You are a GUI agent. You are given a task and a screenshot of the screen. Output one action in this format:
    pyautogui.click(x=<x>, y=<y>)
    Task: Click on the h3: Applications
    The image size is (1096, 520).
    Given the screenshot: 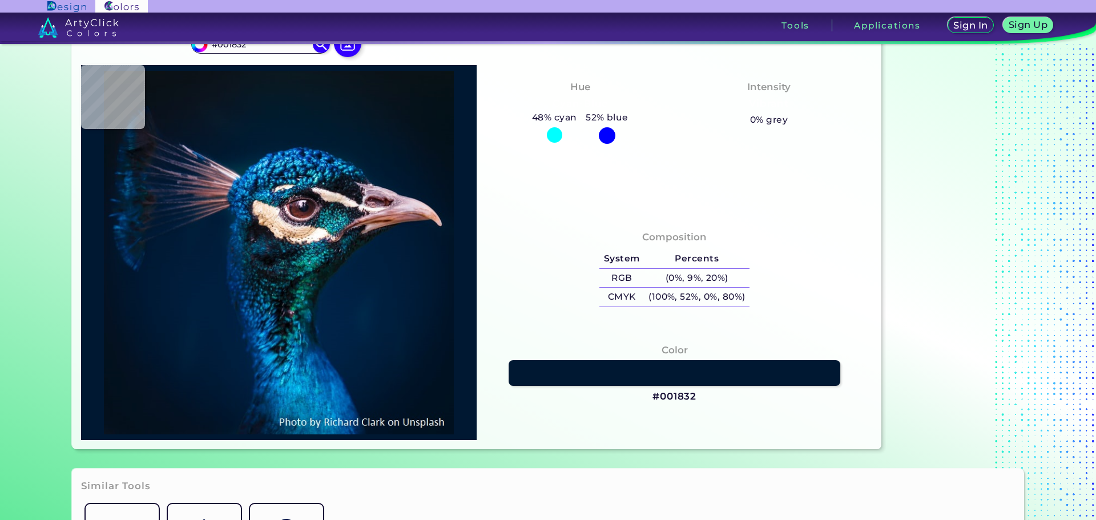 What is the action you would take?
    pyautogui.click(x=887, y=25)
    